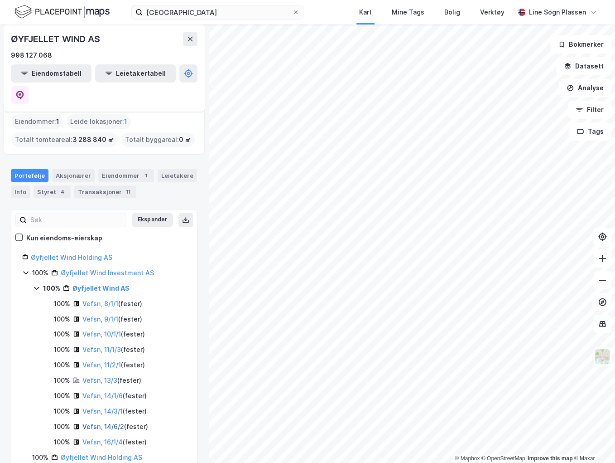 Image resolution: width=615 pixels, height=463 pixels. Describe the element at coordinates (102, 441) in the screenshot. I see `a: Vefsn, 16/1/4` at that location.